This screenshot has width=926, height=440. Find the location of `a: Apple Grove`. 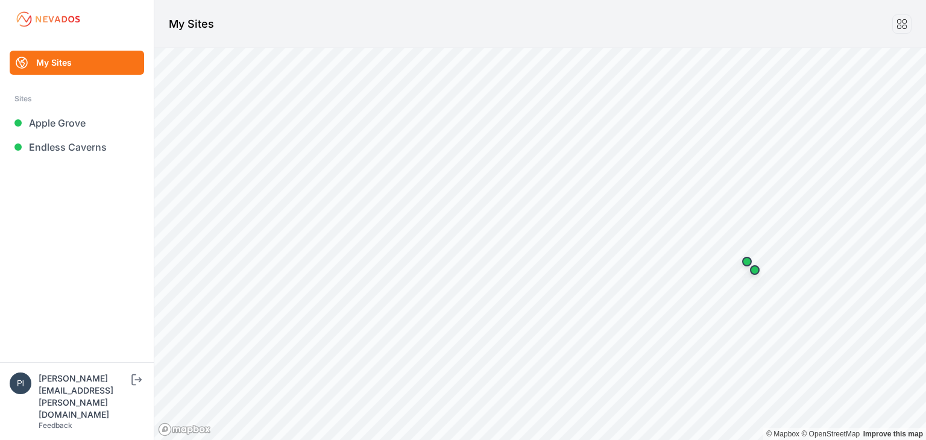

a: Apple Grove is located at coordinates (77, 123).